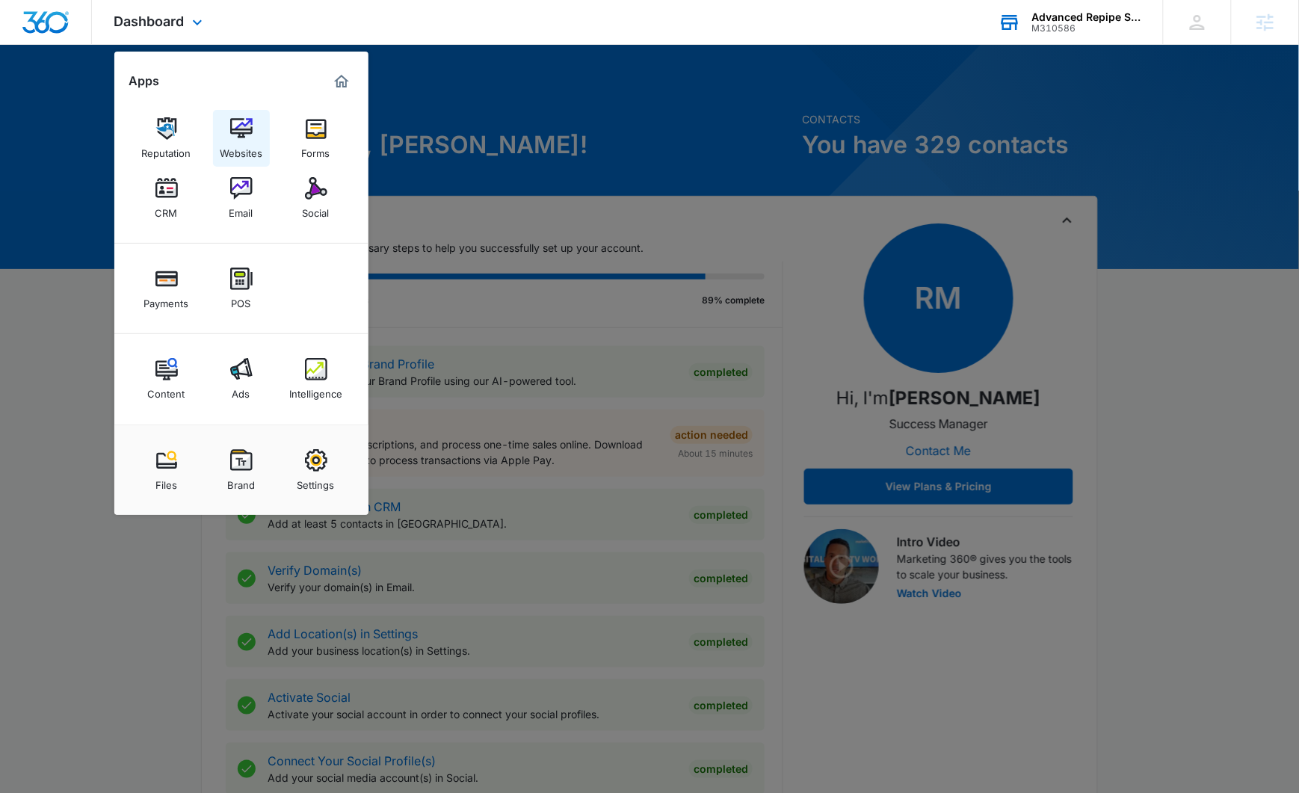  What do you see at coordinates (241, 300) in the screenshot?
I see `div: POS` at bounding box center [241, 300].